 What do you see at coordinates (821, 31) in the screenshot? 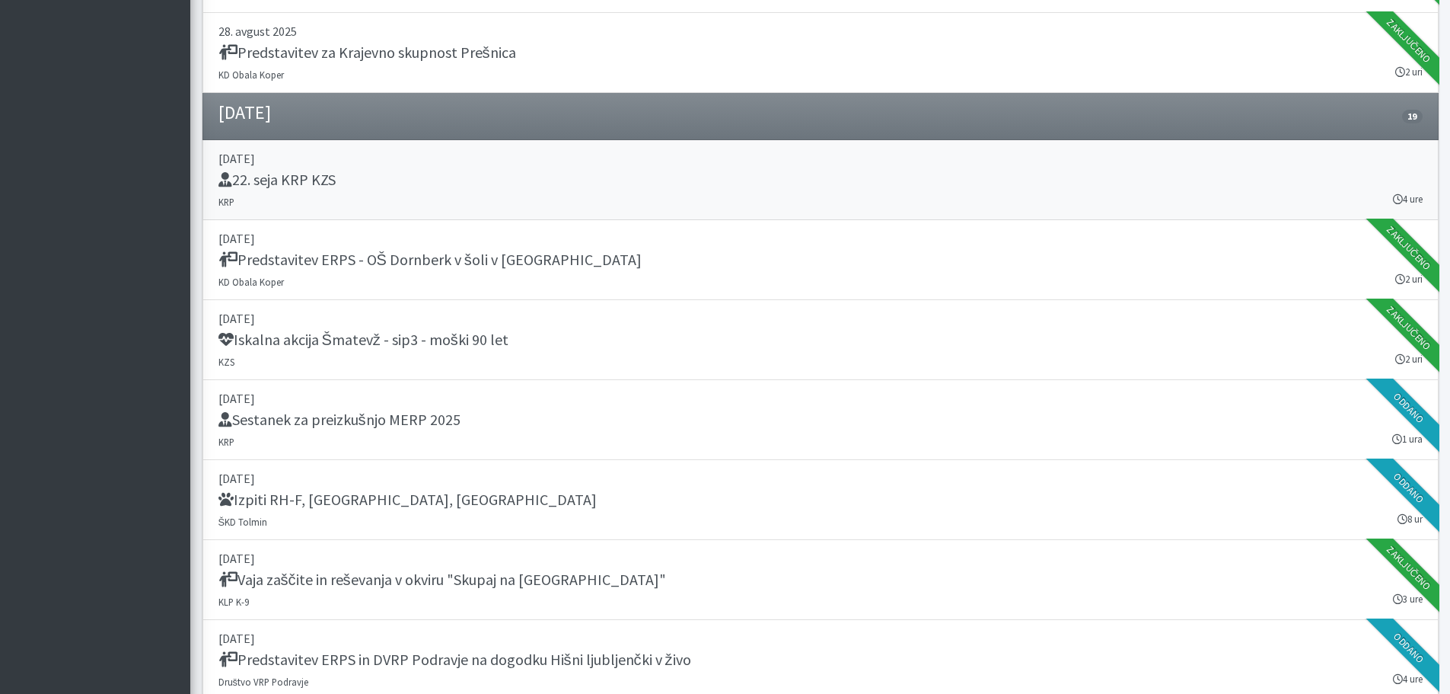
I see `p: 28. avgust 2025` at bounding box center [821, 31].